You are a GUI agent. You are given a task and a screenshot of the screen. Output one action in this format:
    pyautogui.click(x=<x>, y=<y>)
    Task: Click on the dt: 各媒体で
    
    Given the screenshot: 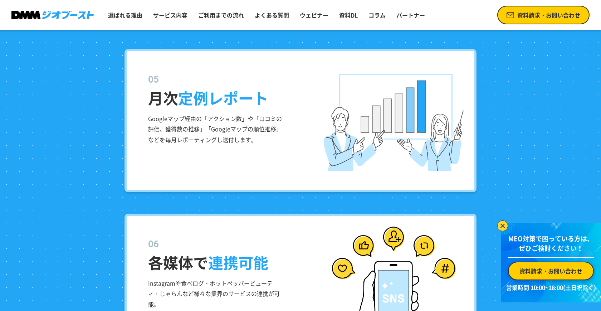 What is the action you would take?
    pyautogui.click(x=306, y=255)
    